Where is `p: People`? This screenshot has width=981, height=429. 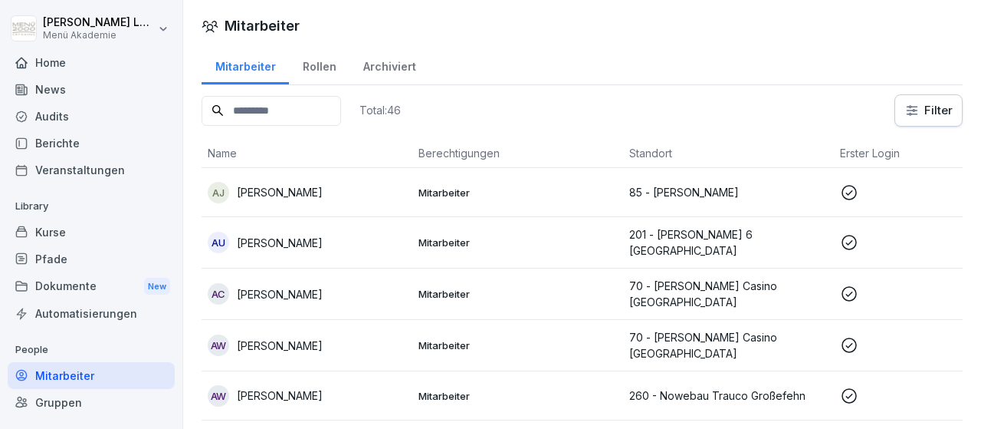 p: People is located at coordinates (91, 350).